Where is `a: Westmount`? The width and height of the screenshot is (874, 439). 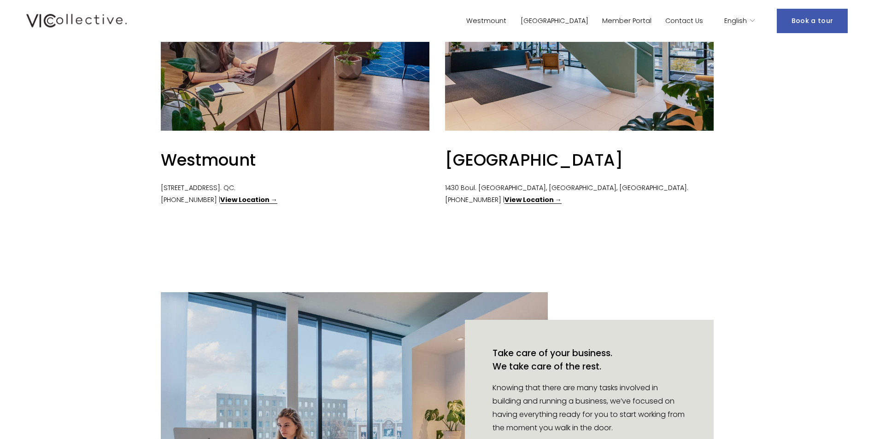 a: Westmount is located at coordinates (486, 21).